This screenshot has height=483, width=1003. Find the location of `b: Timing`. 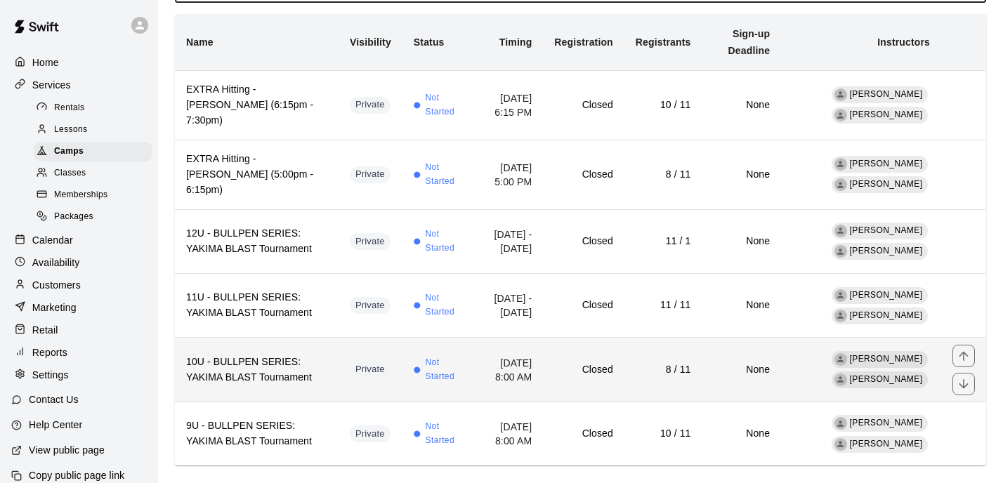

b: Timing is located at coordinates (516, 42).